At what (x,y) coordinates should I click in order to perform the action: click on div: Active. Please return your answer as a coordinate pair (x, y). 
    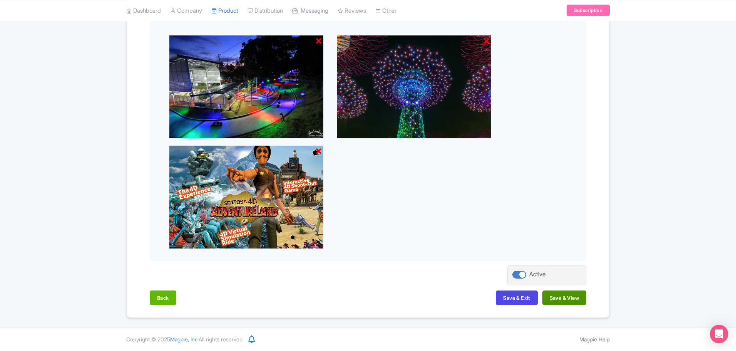
    Looking at the image, I should click on (537, 274).